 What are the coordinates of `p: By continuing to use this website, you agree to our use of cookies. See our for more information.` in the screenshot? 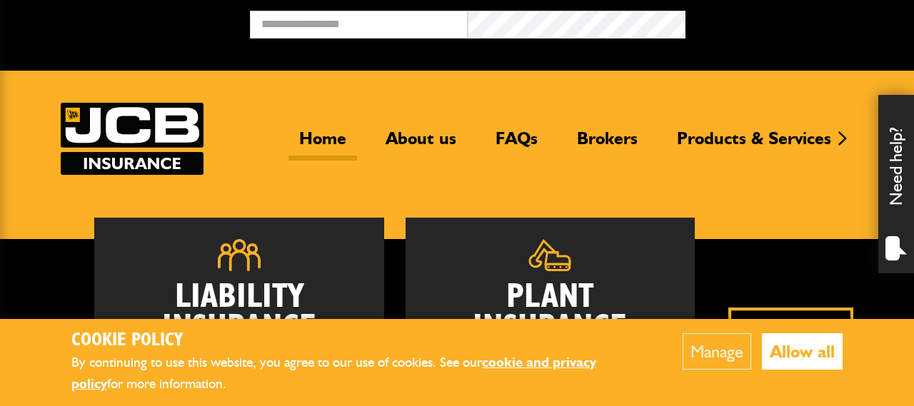 It's located at (355, 374).